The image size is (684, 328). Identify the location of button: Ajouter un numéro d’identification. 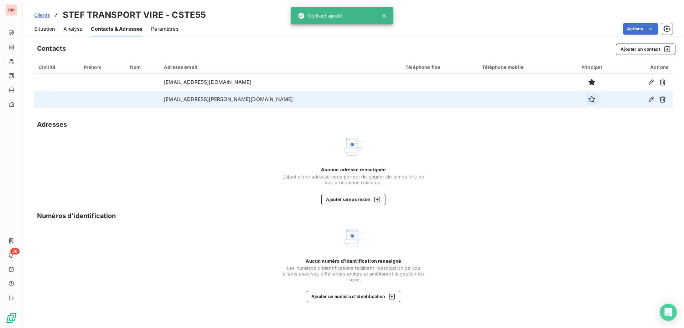
(354, 296).